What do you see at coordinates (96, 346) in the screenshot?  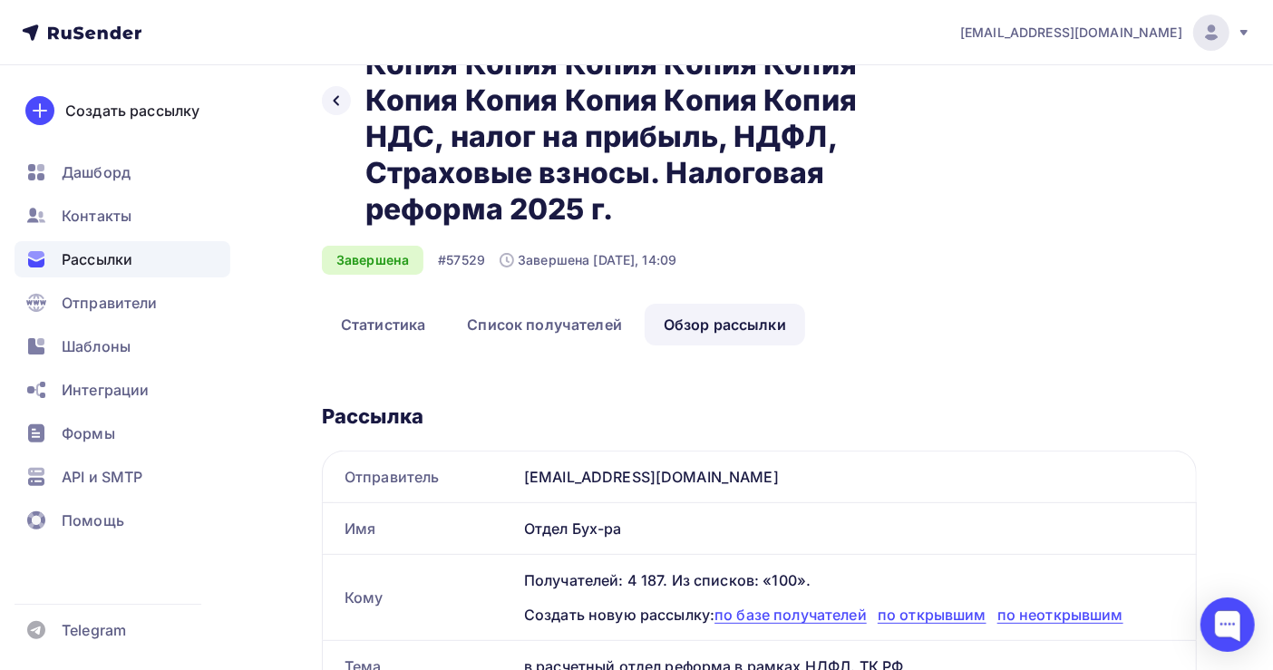 I see `span: Шаблоны` at bounding box center [96, 346].